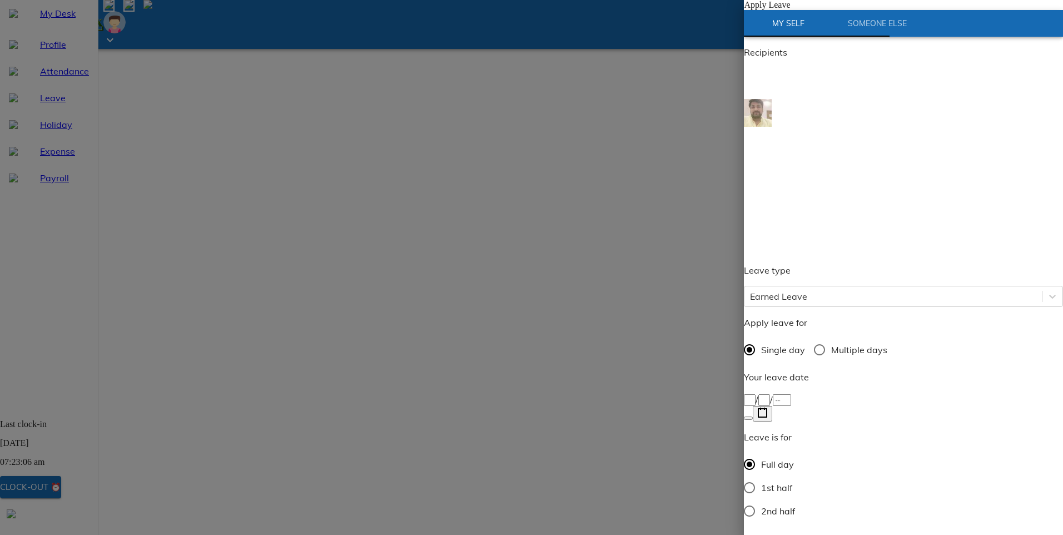  What do you see at coordinates (904, 350) in the screenshot?
I see `div: daytype` at bounding box center [904, 350].